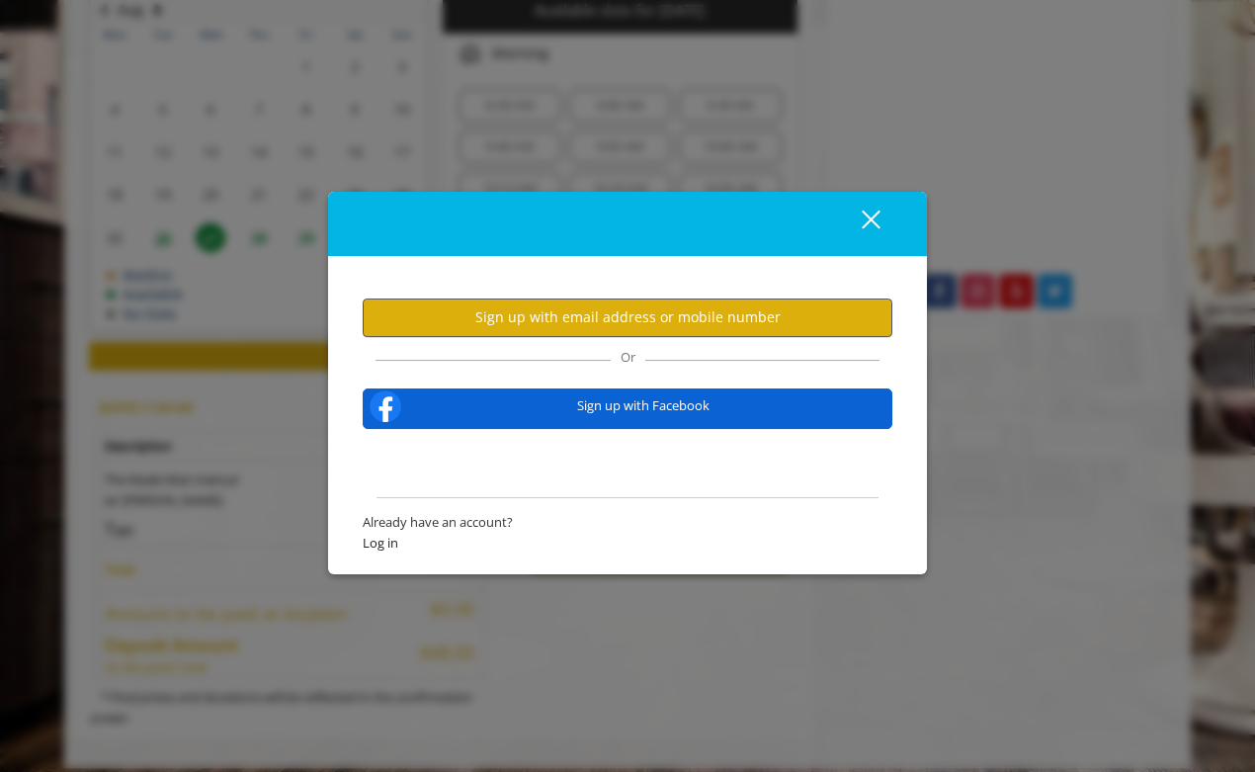  I want to click on button: close dialog, so click(859, 223).